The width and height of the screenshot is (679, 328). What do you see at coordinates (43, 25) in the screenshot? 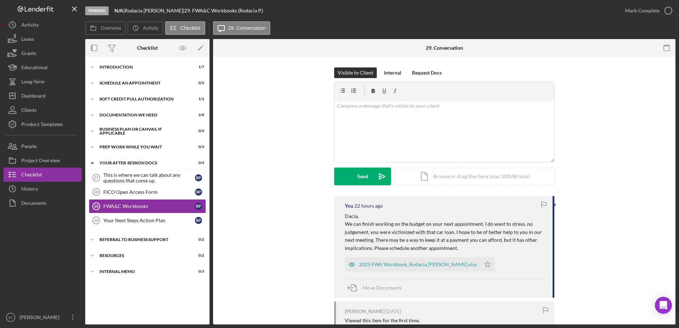
I see `a: Activity` at bounding box center [43, 25].